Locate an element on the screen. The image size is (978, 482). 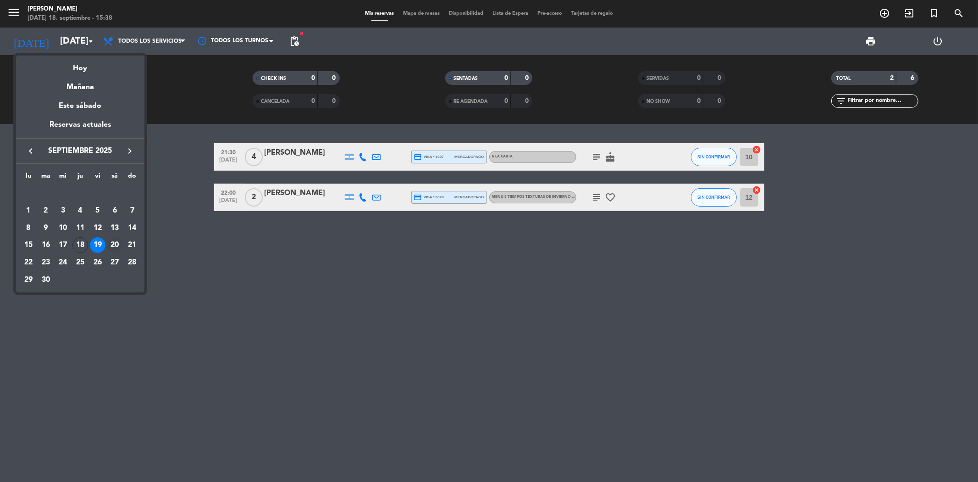
button: keyboard_arrow_left is located at coordinates (31, 151).